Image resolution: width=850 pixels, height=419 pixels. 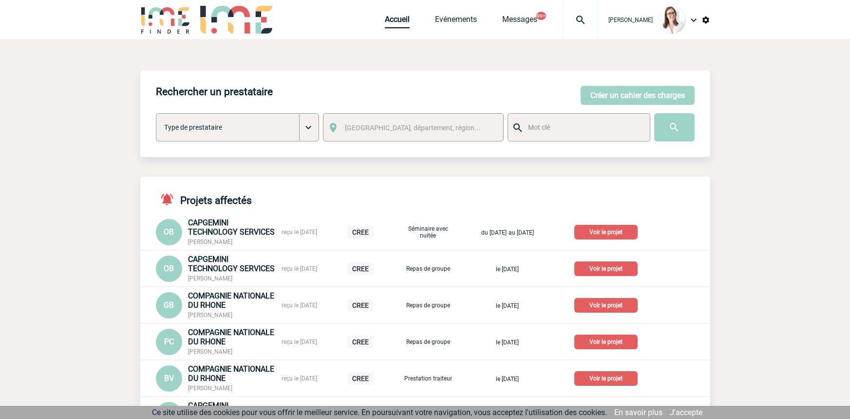 I want to click on span: Ce site utilise des cookies pour vous offrir le meilleur service. En poursuivant votre navigation..., so click(x=380, y=412).